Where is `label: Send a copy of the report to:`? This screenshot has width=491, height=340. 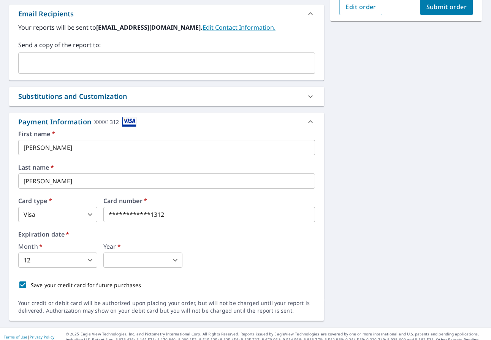 label: Send a copy of the report to: is located at coordinates (166, 45).